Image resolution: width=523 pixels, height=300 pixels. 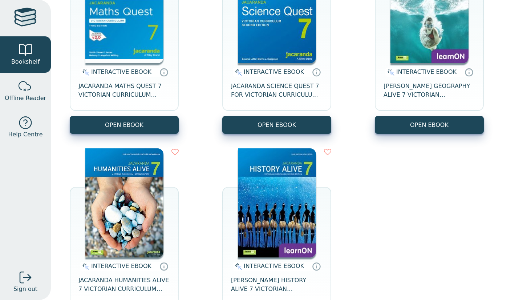 What do you see at coordinates (277, 90) in the screenshot?
I see `span: JACARANDA SCIENCE QUEST 7 FOR VICTORIAN CURRICULUM LEARNON 2E EBOOK` at bounding box center [277, 90].